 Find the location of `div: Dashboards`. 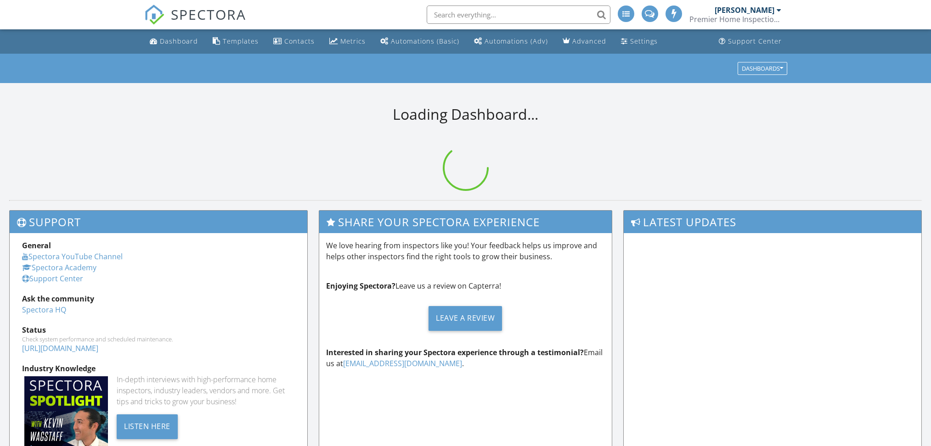

div: Dashboards is located at coordinates (762, 68).